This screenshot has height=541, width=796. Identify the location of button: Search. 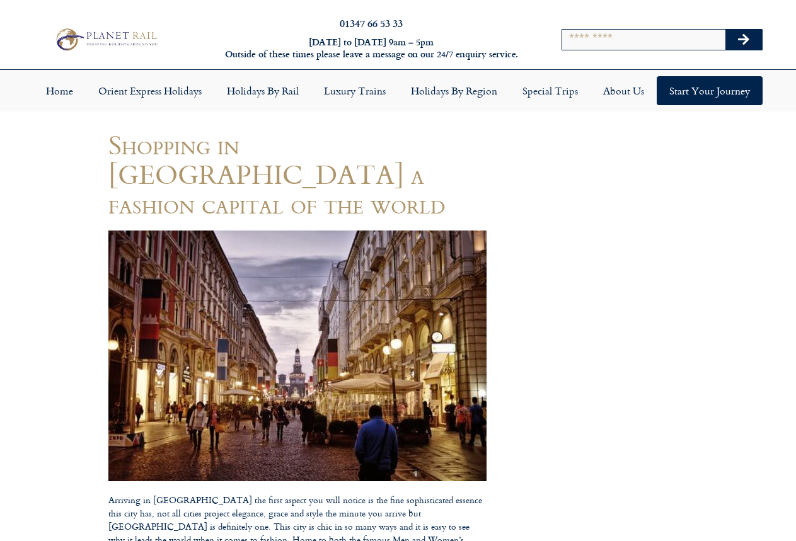
(744, 40).